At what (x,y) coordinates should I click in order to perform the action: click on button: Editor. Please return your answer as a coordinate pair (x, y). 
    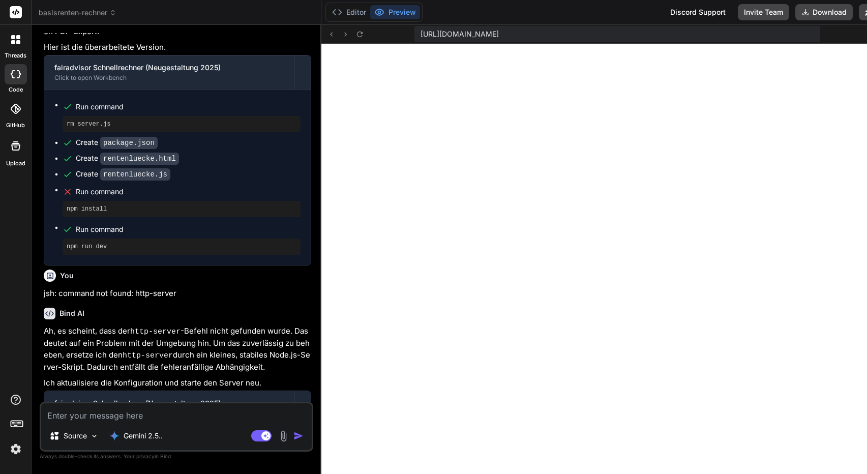
    Looking at the image, I should click on (349, 12).